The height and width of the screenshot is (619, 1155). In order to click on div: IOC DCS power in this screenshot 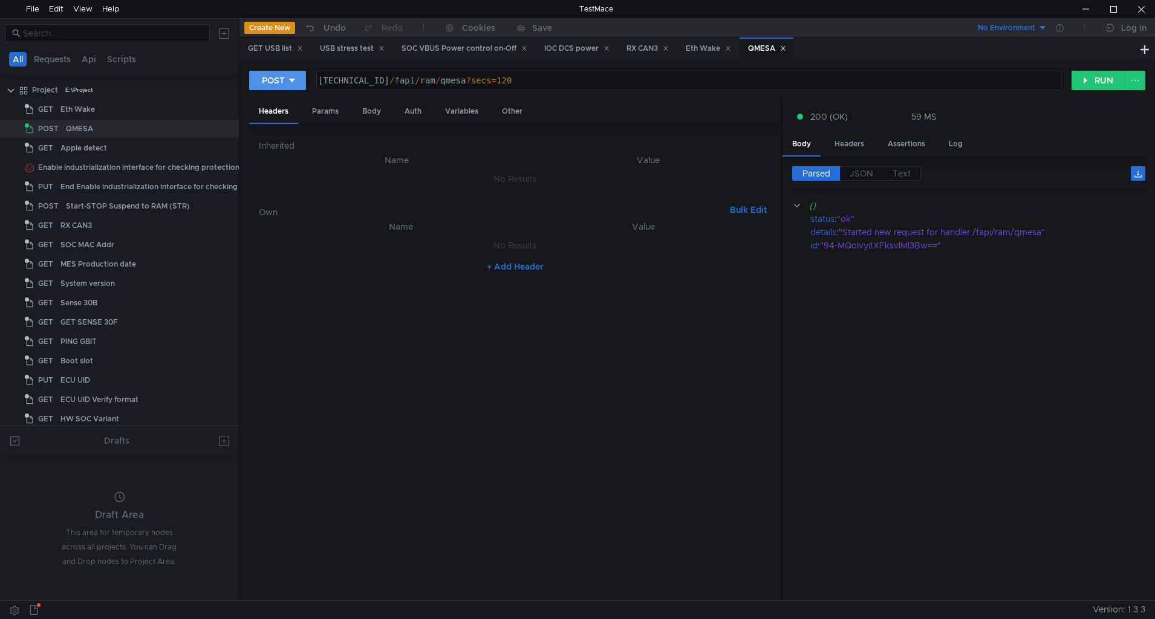, I will do `click(577, 48)`.